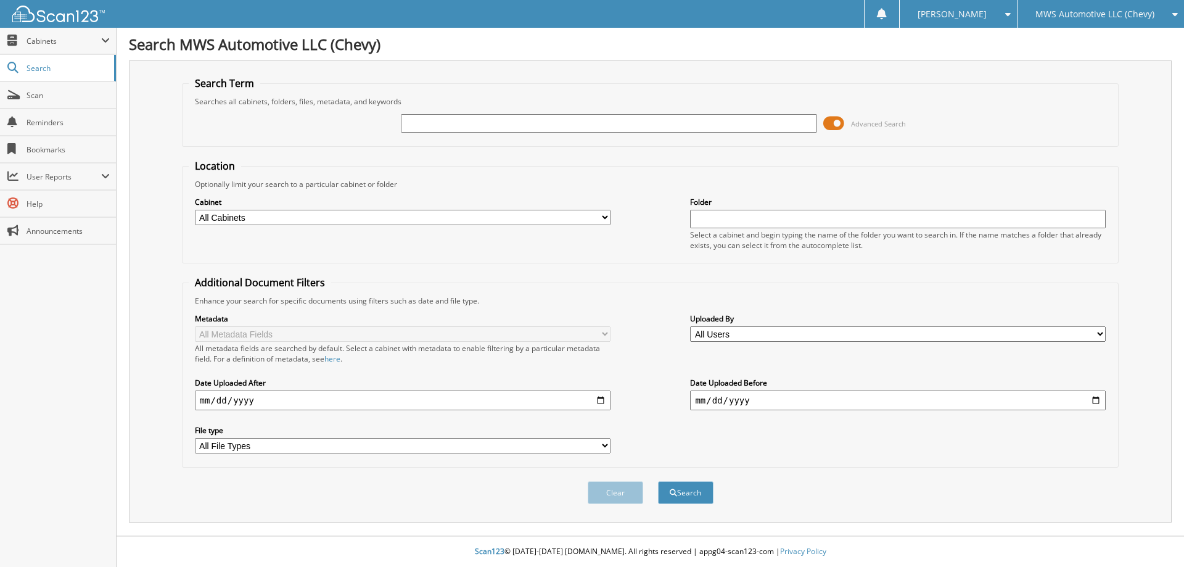 The width and height of the screenshot is (1184, 567). What do you see at coordinates (1094, 14) in the screenshot?
I see `span: MWS Automotive LLC (Chevy)` at bounding box center [1094, 14].